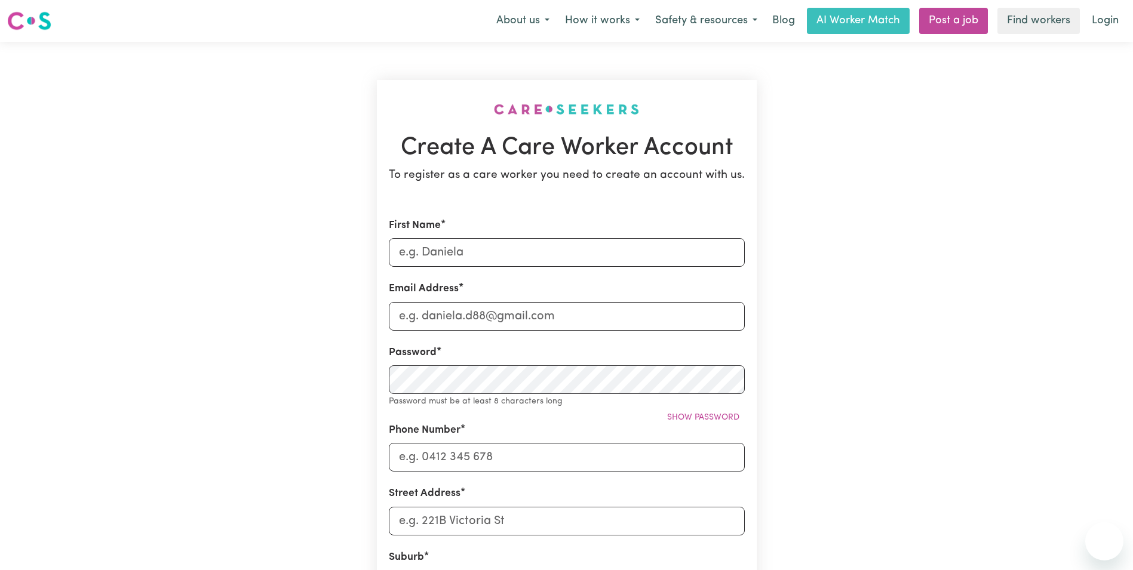  Describe the element at coordinates (29, 21) in the screenshot. I see `a: Careseekers logo` at that location.